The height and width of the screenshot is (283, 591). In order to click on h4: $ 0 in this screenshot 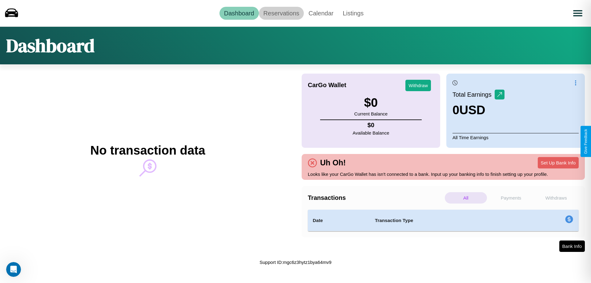, I will do `click(371, 125)`.